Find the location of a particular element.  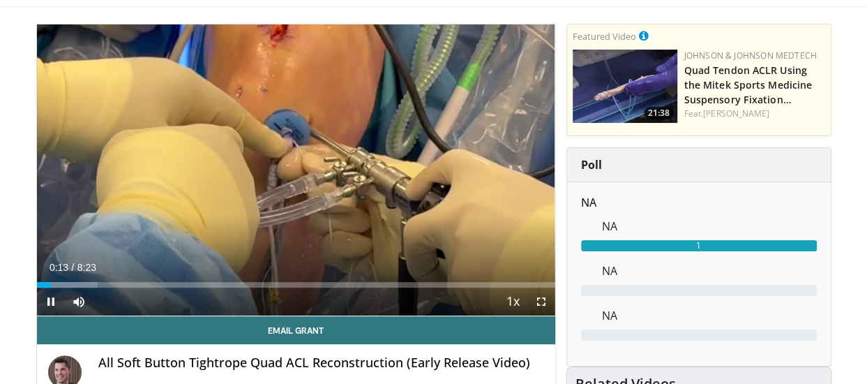

h6: NA is located at coordinates (699, 202).